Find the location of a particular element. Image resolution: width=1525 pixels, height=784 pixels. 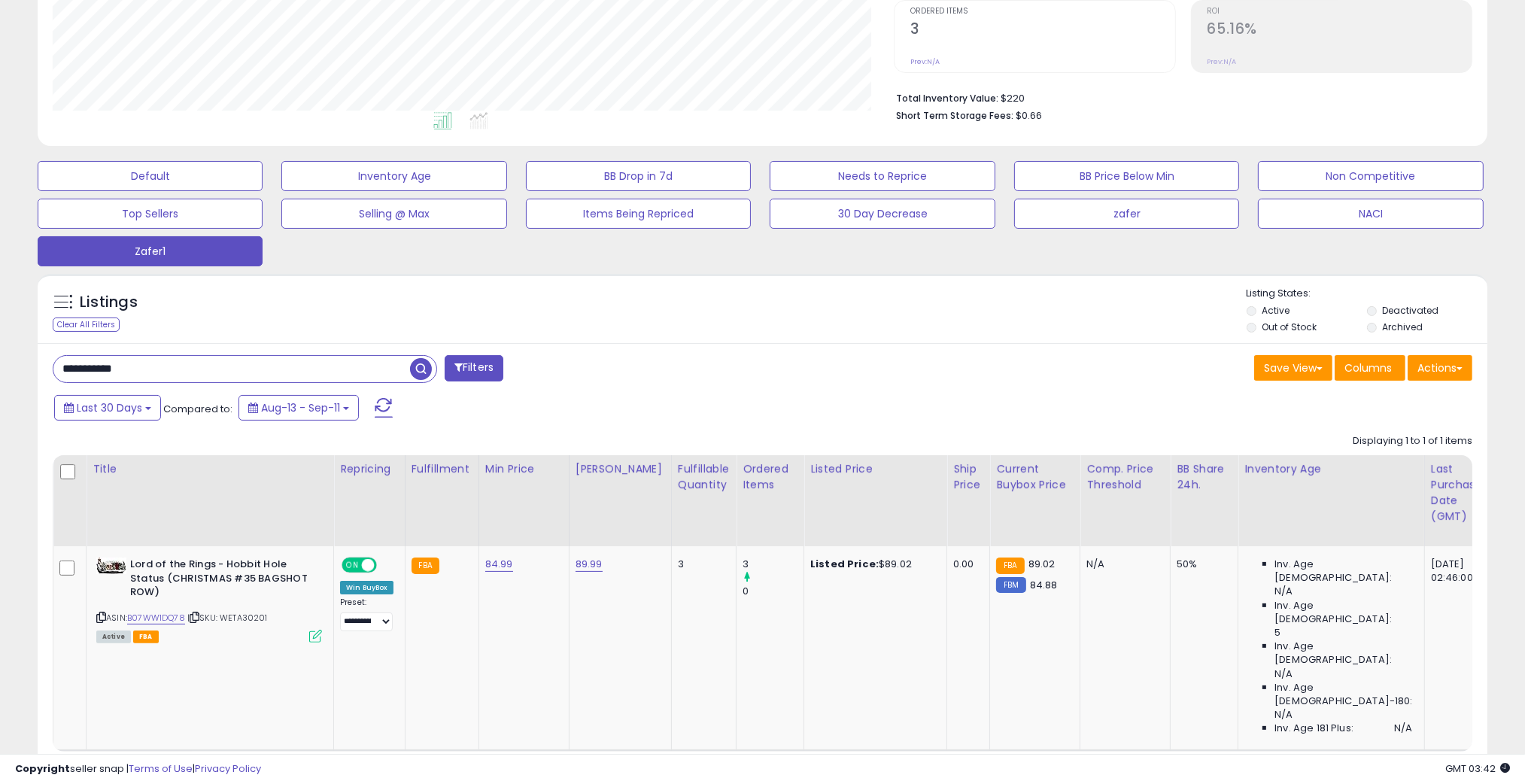

span: 84.88 is located at coordinates (1043, 584).